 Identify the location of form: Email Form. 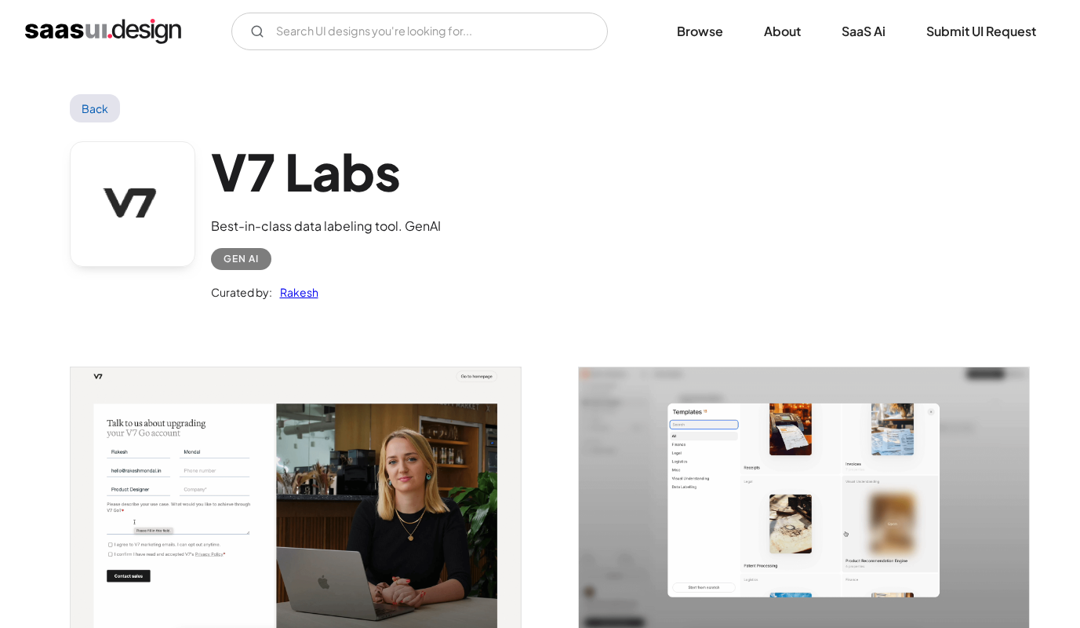
(420, 31).